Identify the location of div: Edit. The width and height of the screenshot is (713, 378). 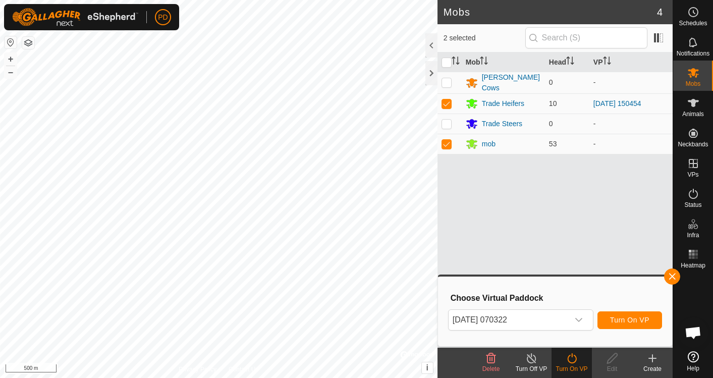
(612, 369).